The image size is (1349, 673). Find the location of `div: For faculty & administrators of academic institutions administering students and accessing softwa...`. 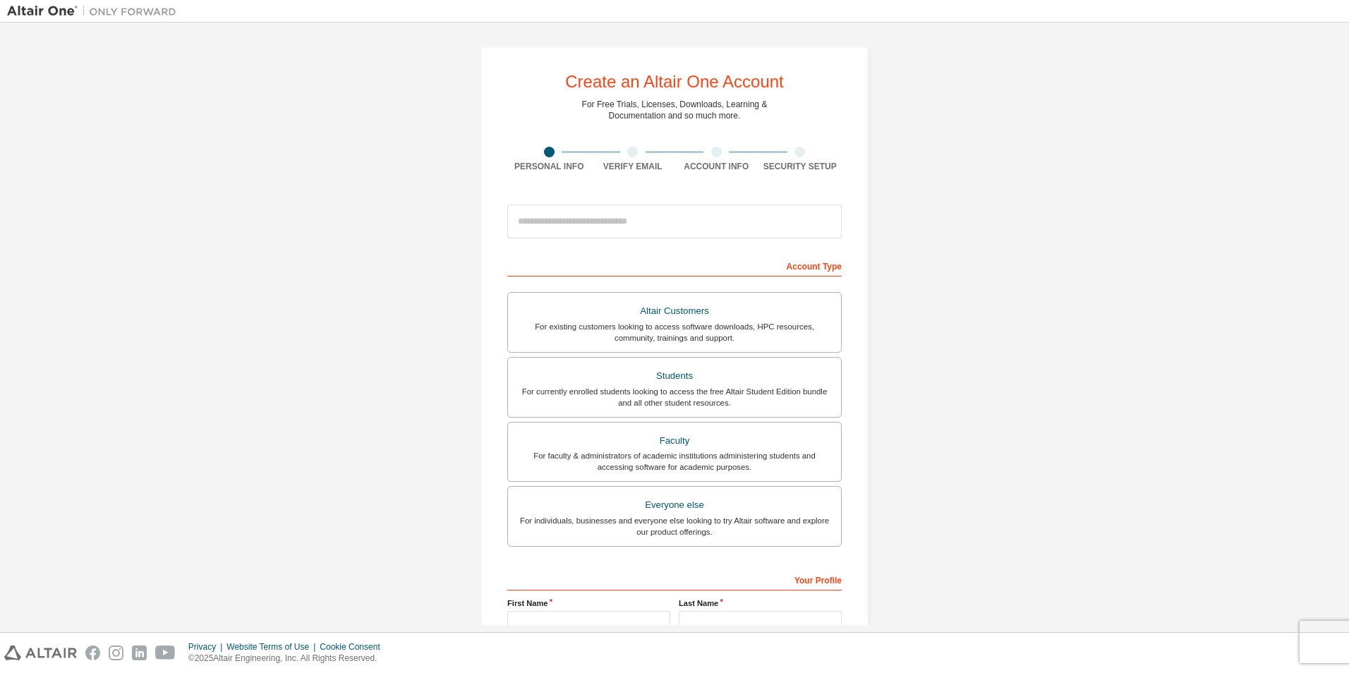

div: For faculty & administrators of academic institutions administering students and accessing softwa... is located at coordinates (675, 461).